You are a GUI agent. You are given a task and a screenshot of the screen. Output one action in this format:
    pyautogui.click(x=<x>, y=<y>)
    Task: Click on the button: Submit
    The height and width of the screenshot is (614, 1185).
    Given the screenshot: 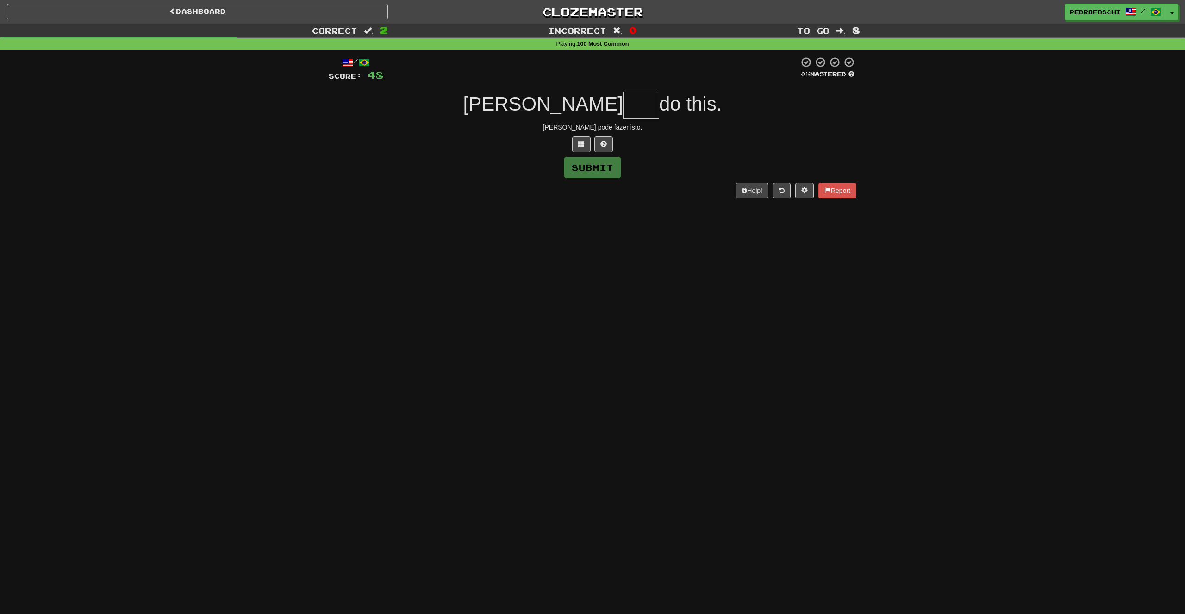 What is the action you would take?
    pyautogui.click(x=593, y=168)
    